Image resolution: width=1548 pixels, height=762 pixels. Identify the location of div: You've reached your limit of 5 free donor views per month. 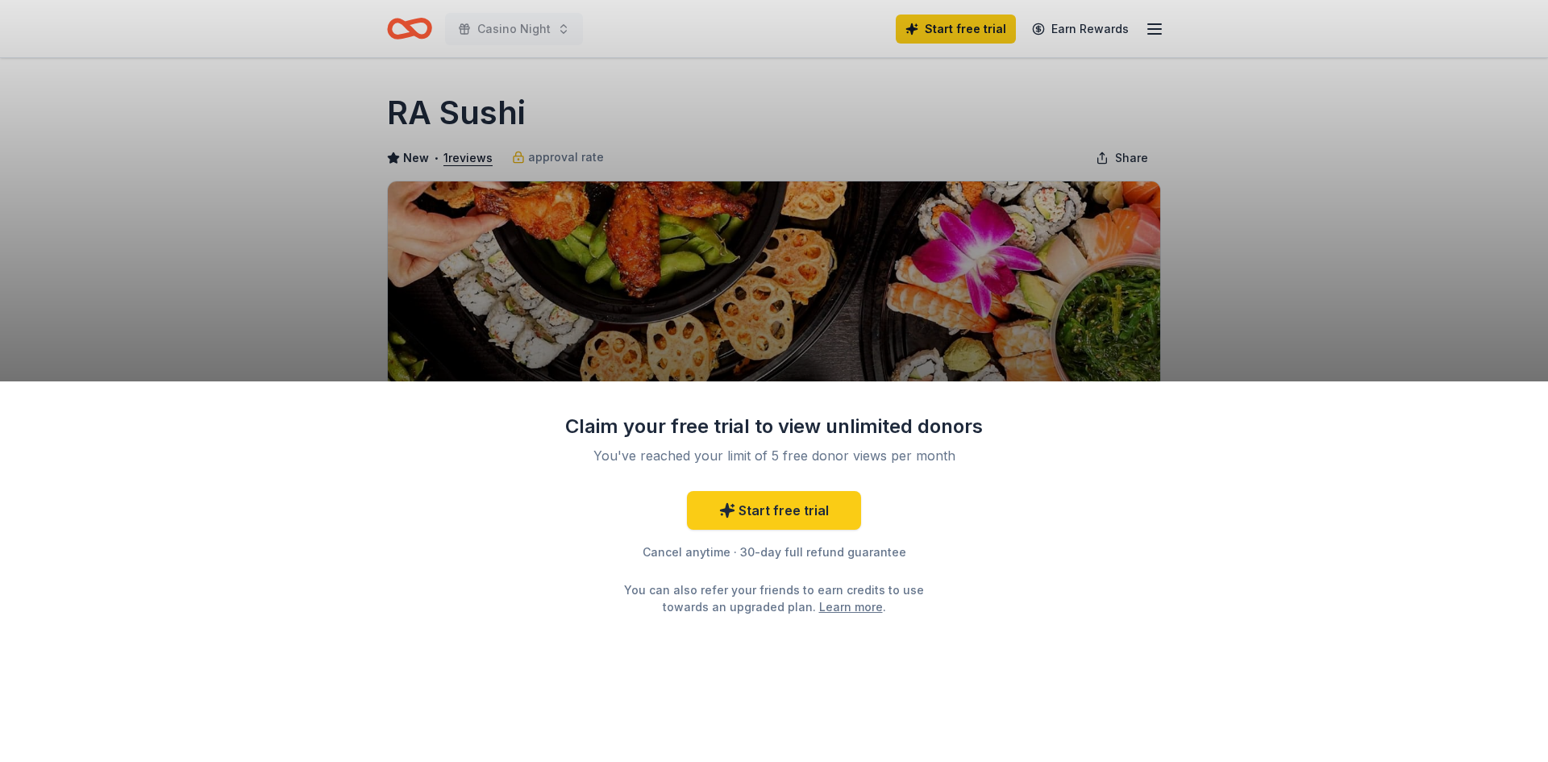
(774, 455).